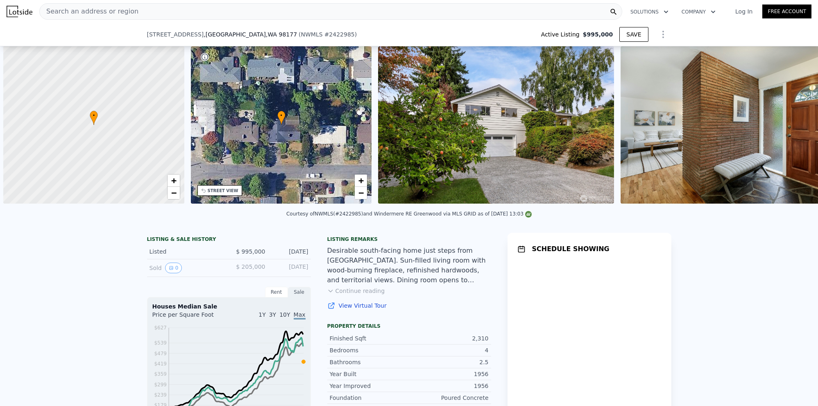 The height and width of the screenshot is (406, 818). I want to click on span: $ 995,000, so click(250, 251).